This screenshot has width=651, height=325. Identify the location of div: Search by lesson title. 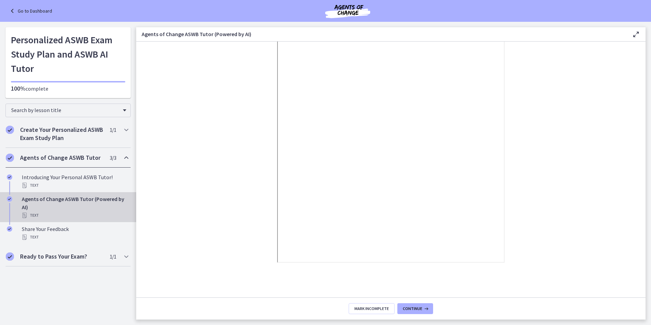
(68, 110).